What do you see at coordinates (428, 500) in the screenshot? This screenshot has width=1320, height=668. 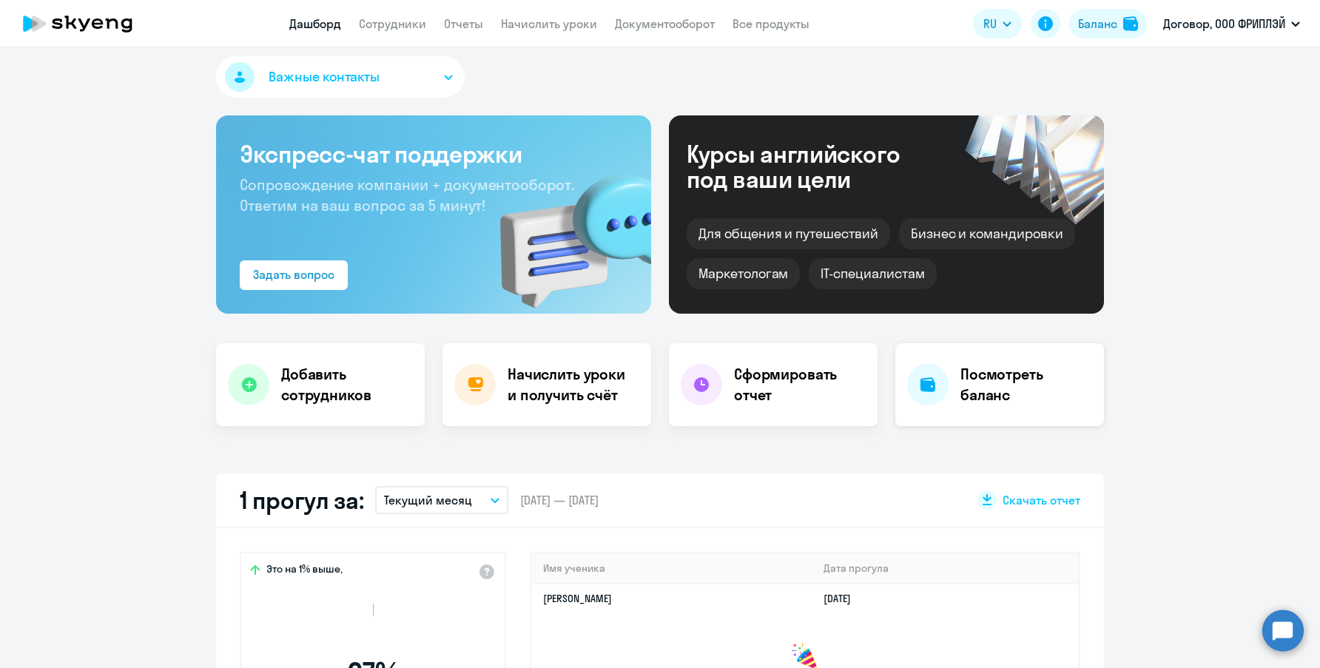 I see `p: Текущий месяц` at bounding box center [428, 500].